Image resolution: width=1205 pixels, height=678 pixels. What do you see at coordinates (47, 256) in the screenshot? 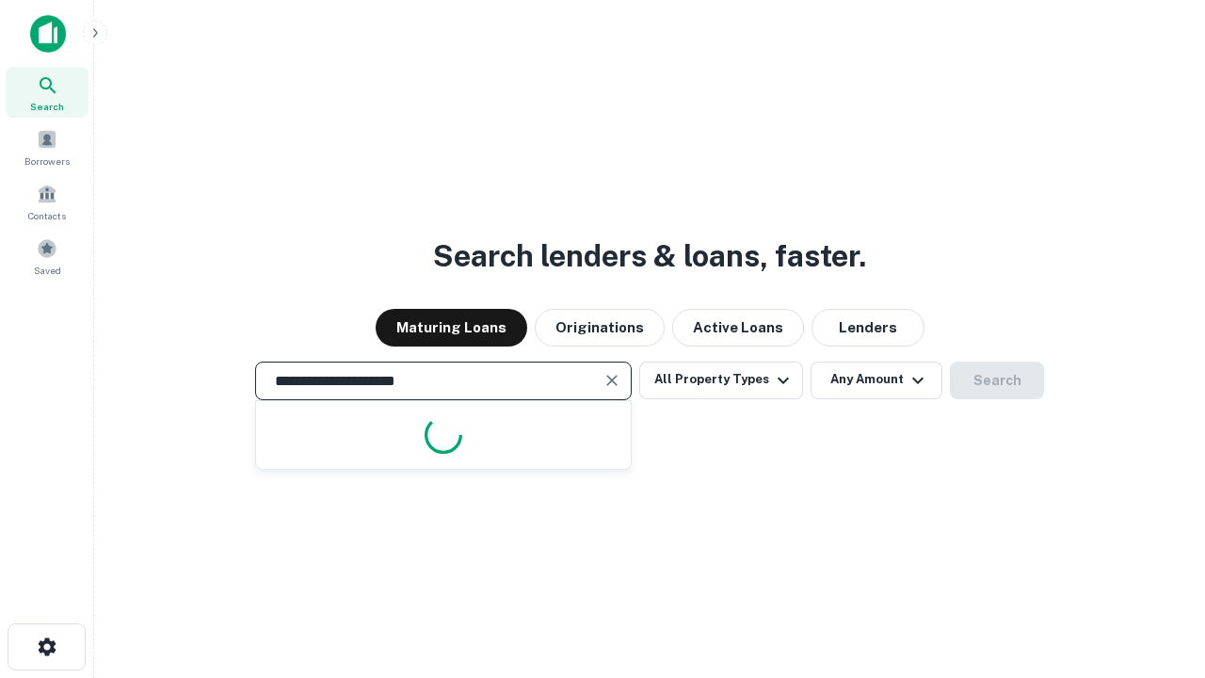
I see `a: Saved` at bounding box center [47, 256].